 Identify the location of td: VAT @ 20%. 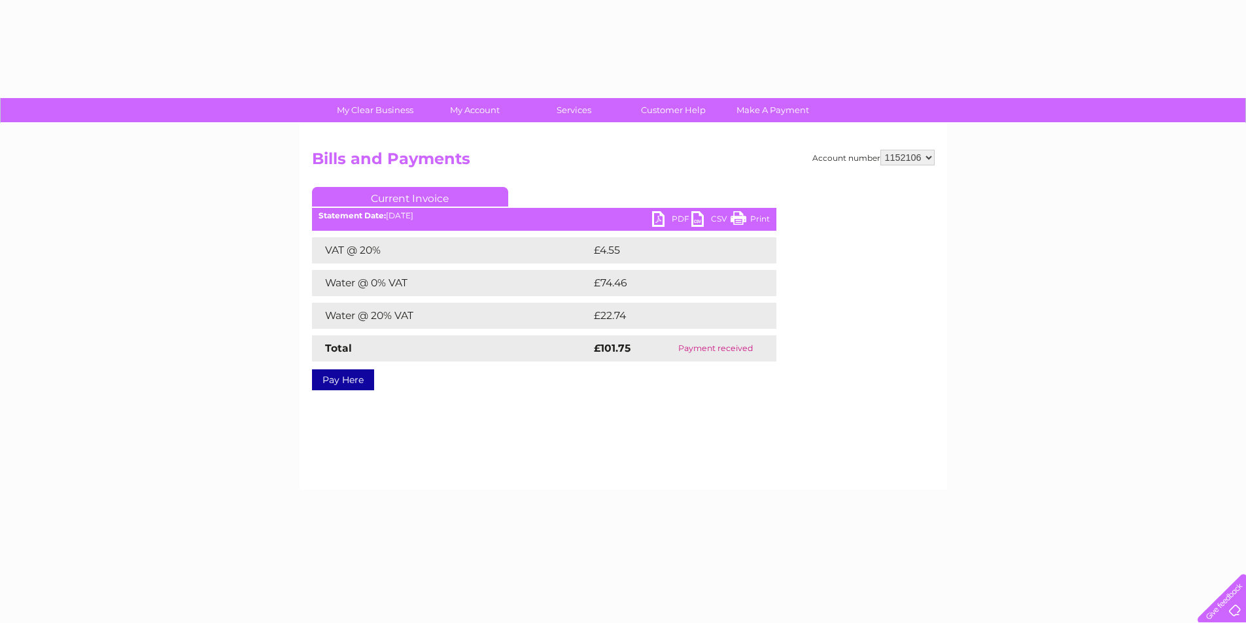
(451, 250).